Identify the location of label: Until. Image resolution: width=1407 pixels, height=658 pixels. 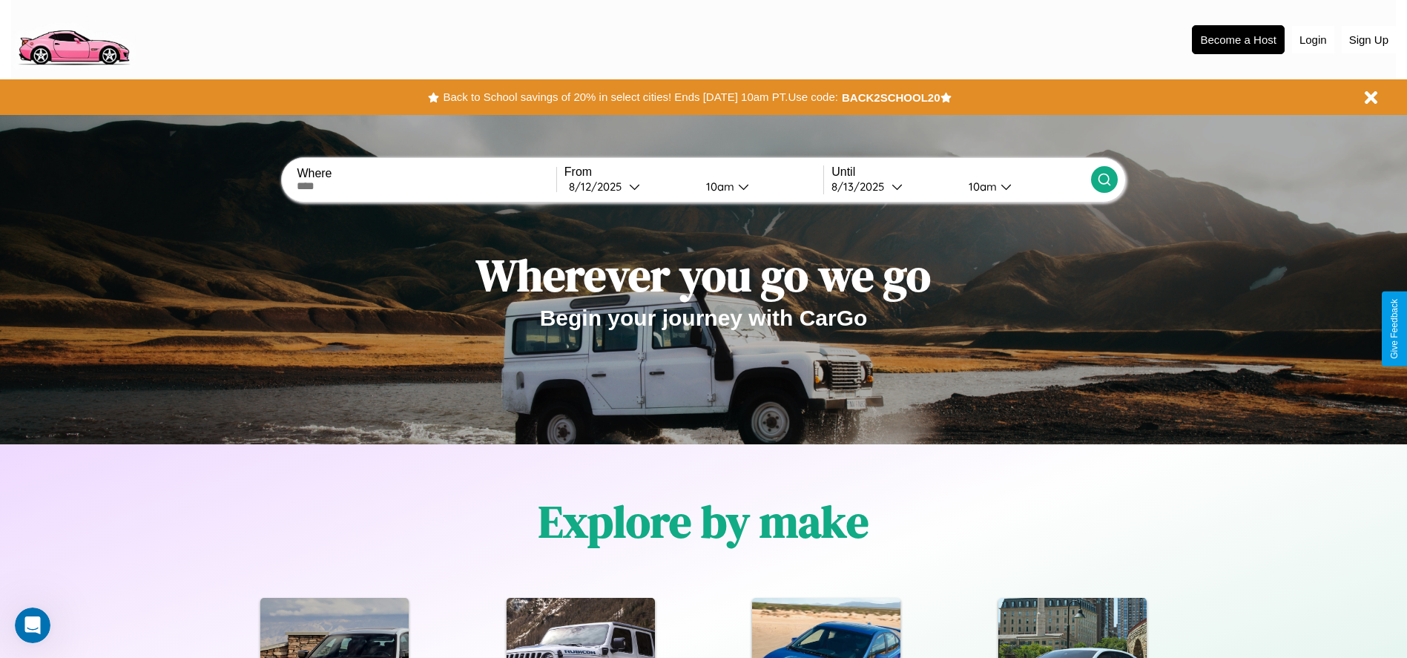
(960, 172).